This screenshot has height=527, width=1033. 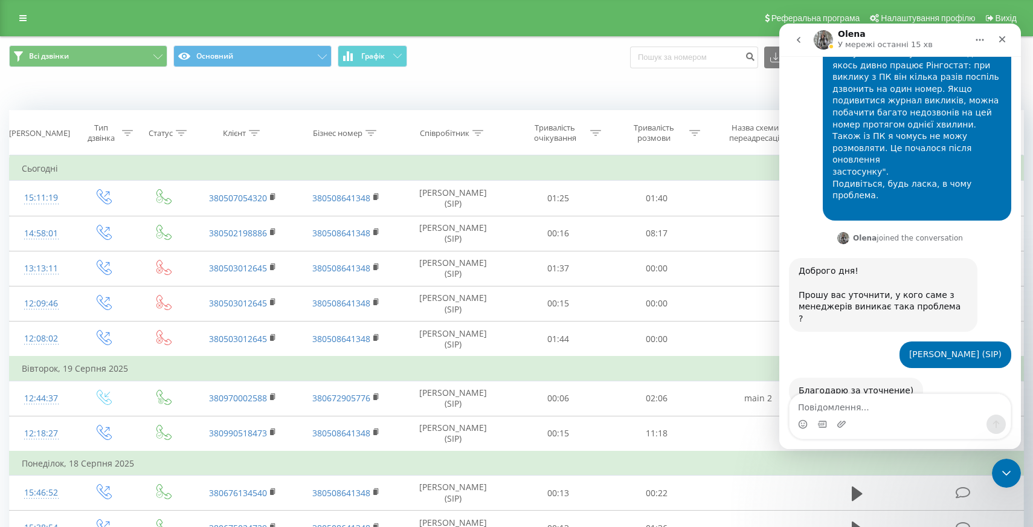 I want to click on span: Вихід, so click(x=1006, y=18).